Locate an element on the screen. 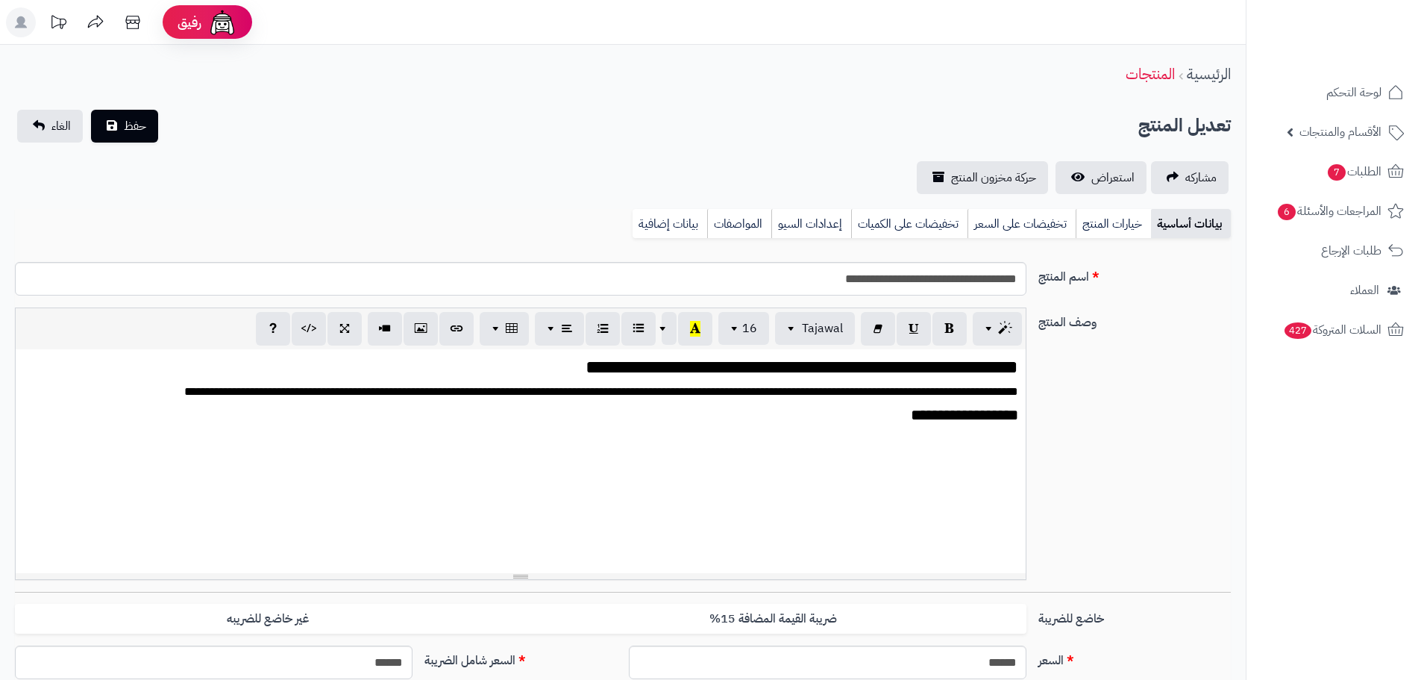  span: حركة مخزون المنتج is located at coordinates (994, 178).